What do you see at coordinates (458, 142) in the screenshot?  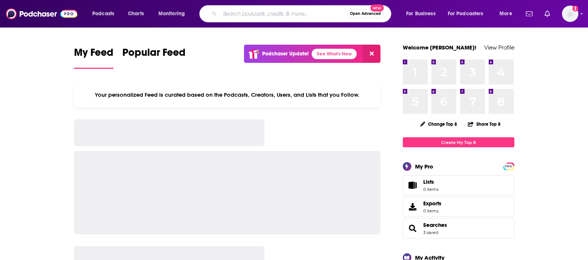 I see `a: Create My Top 8` at bounding box center [458, 142].